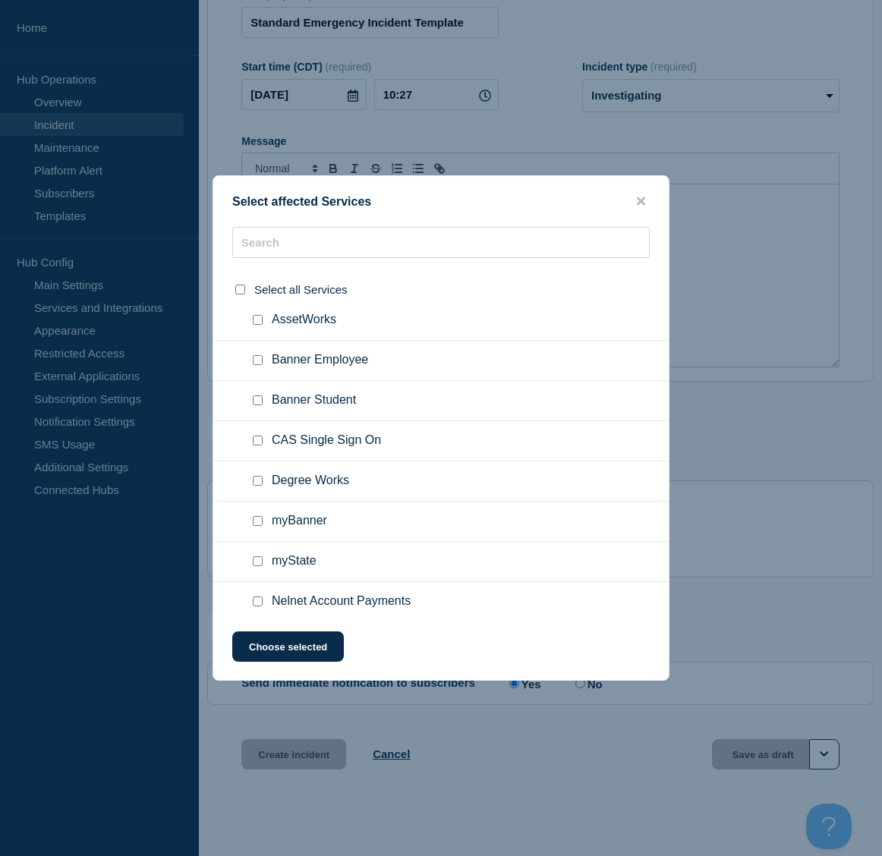 Image resolution: width=882 pixels, height=856 pixels. What do you see at coordinates (299, 521) in the screenshot?
I see `span: myBanner` at bounding box center [299, 521].